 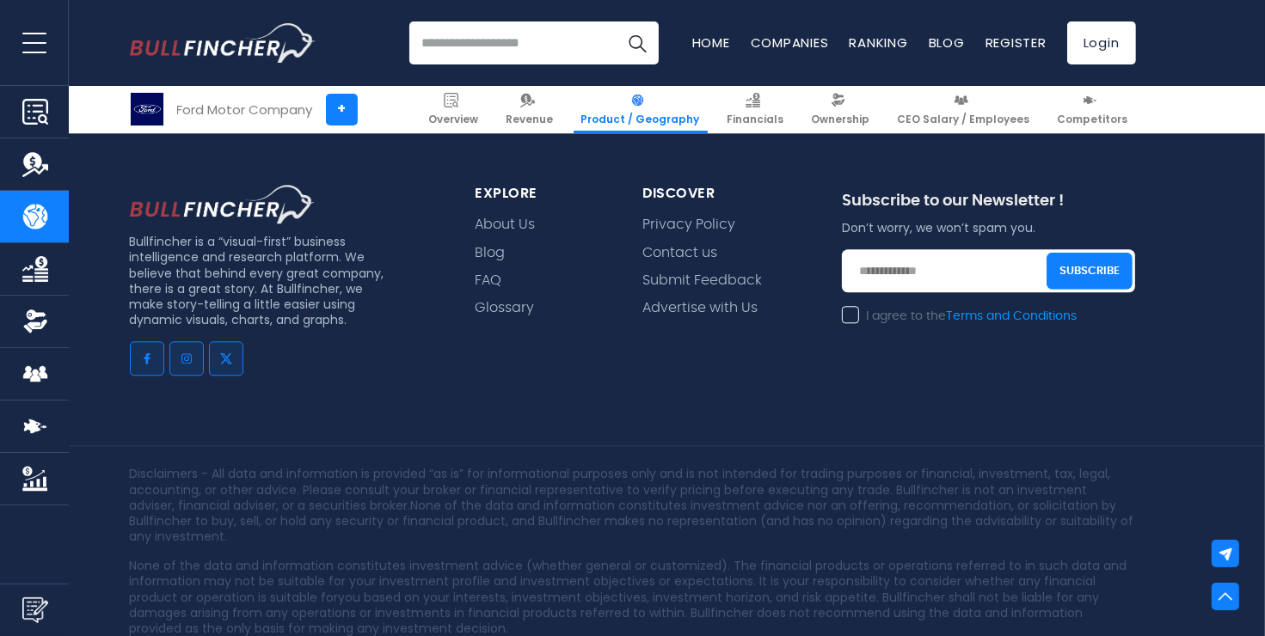 What do you see at coordinates (1011, 316) in the screenshot?
I see `a: Terms and Conditions` at bounding box center [1011, 316].